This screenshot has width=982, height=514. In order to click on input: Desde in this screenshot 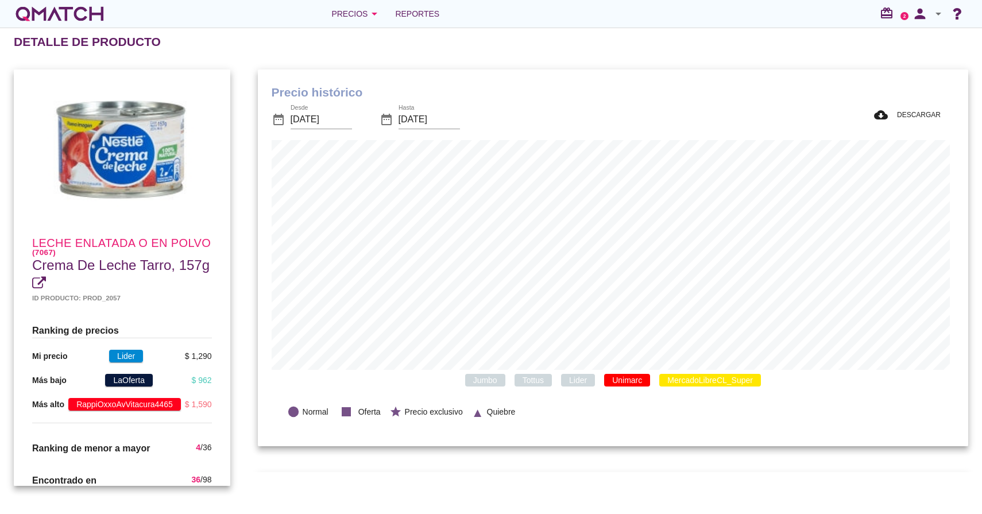, I will do `click(321, 119)`.